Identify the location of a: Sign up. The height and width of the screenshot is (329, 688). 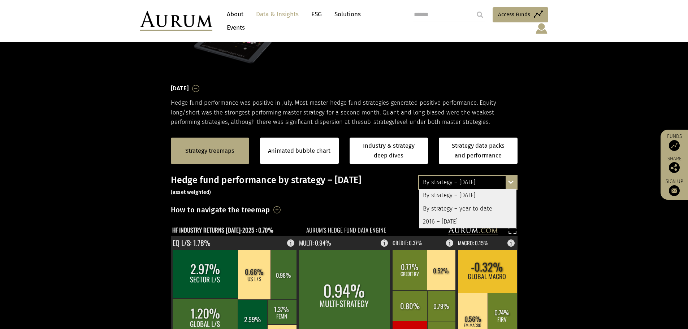
(674, 187).